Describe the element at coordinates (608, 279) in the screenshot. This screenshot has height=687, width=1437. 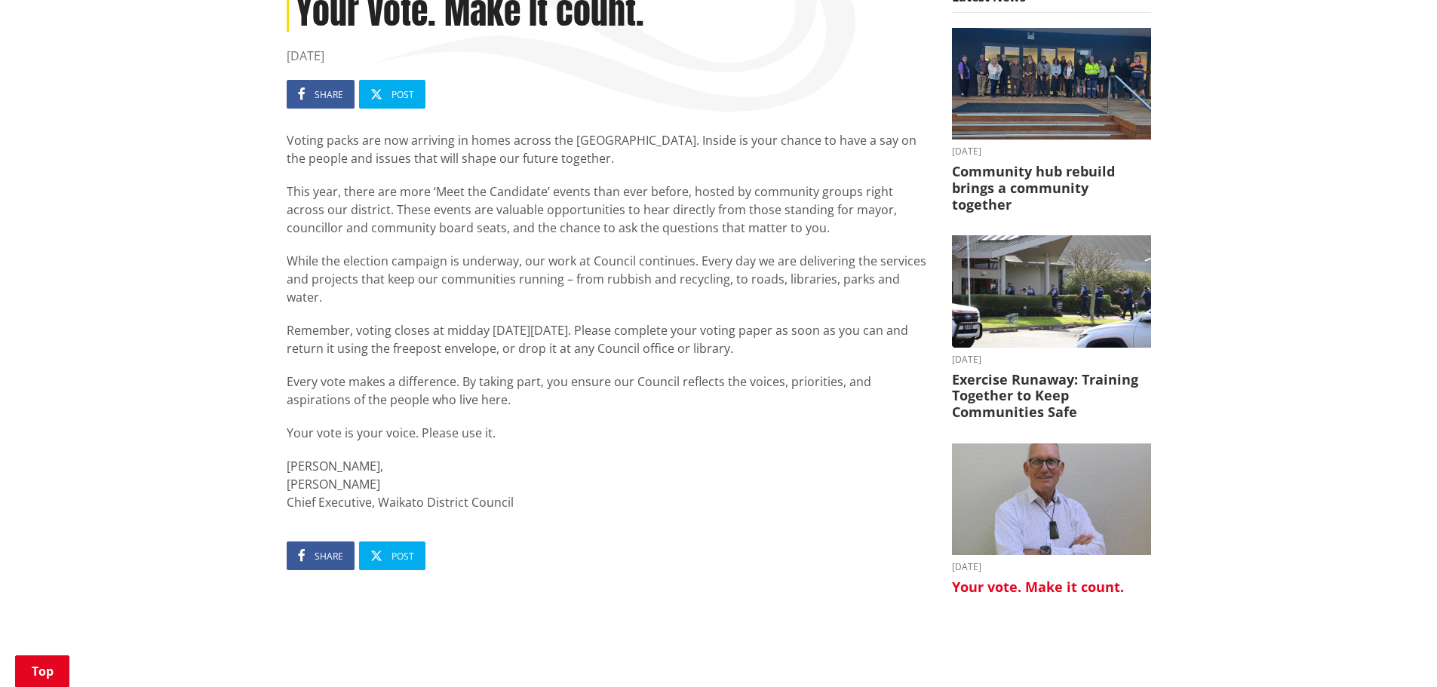
I see `p: While the election campaign is underway, our work at Council continues. Every day we are deliveri...` at that location.